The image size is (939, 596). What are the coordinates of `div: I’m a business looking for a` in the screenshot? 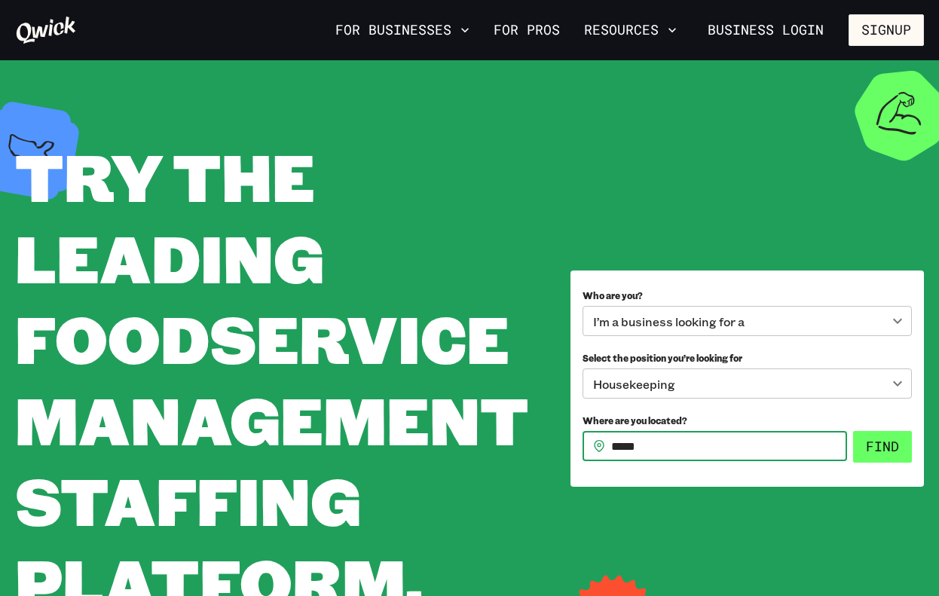 It's located at (747, 321).